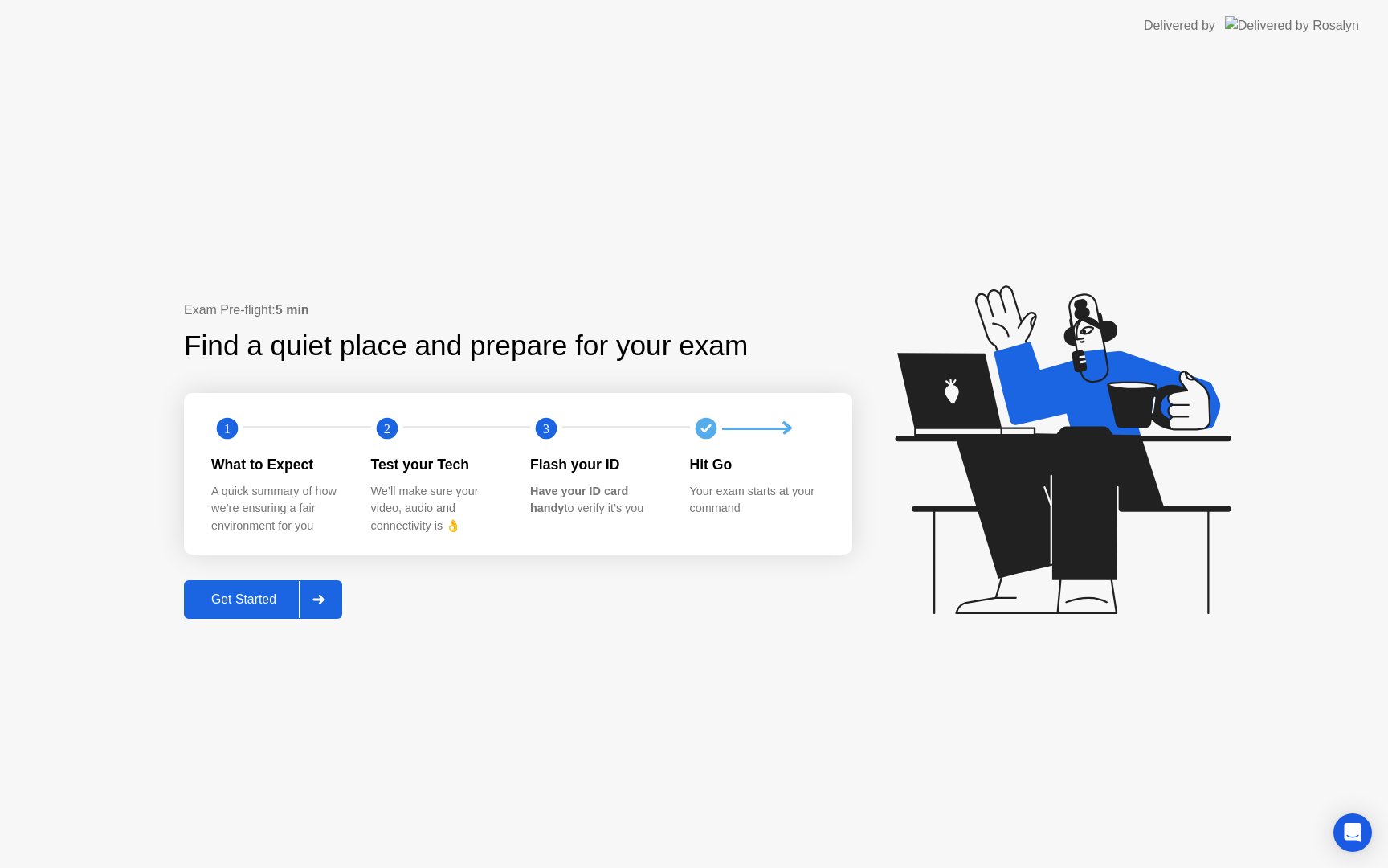 The width and height of the screenshot is (1388, 868). I want to click on div: Open Intercom Messenger, so click(1353, 832).